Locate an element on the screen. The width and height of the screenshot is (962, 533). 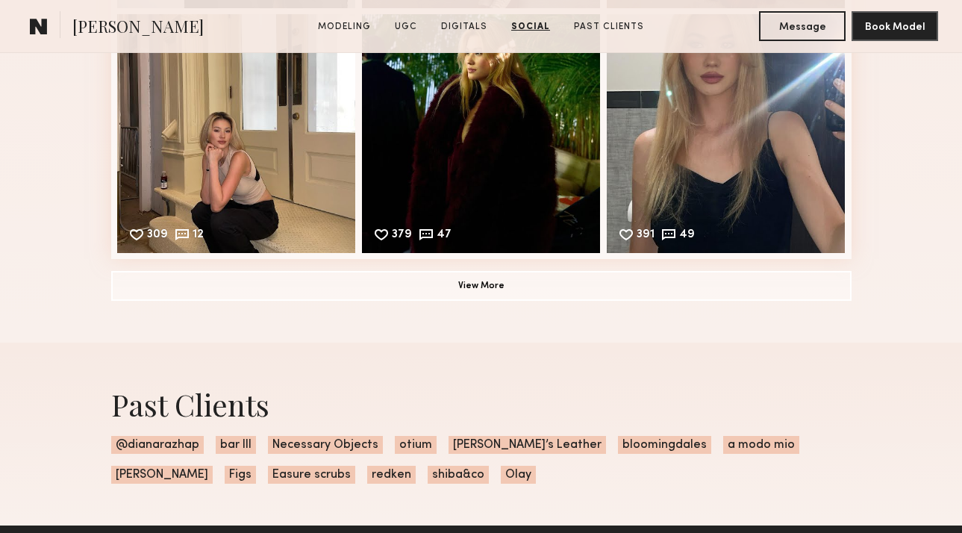
a: Digitals is located at coordinates (464, 27).